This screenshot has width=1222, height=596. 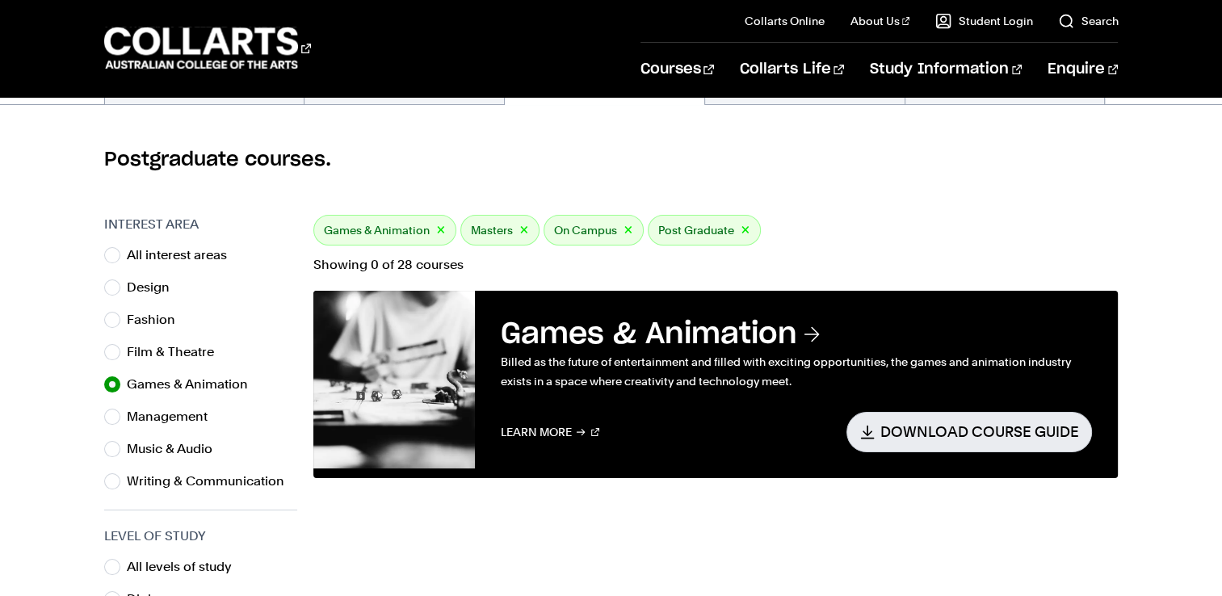 What do you see at coordinates (177, 352) in the screenshot?
I see `label: Film & Theatre` at bounding box center [177, 352].